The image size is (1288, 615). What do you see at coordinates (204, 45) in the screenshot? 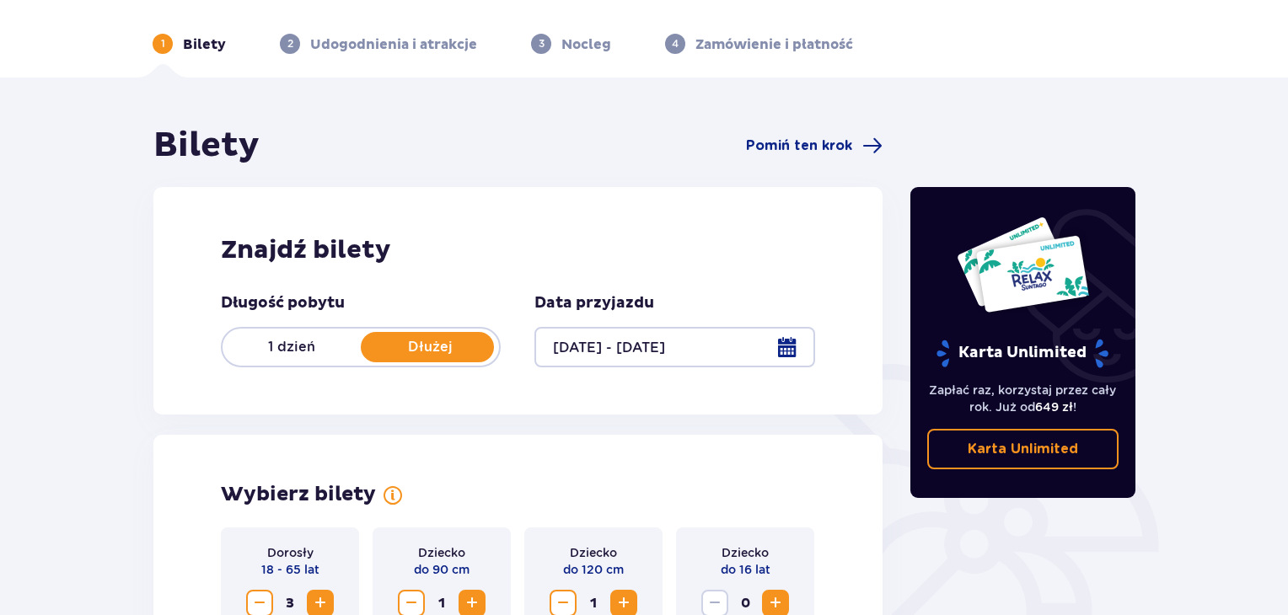
I see `p: Bilety` at bounding box center [204, 45].